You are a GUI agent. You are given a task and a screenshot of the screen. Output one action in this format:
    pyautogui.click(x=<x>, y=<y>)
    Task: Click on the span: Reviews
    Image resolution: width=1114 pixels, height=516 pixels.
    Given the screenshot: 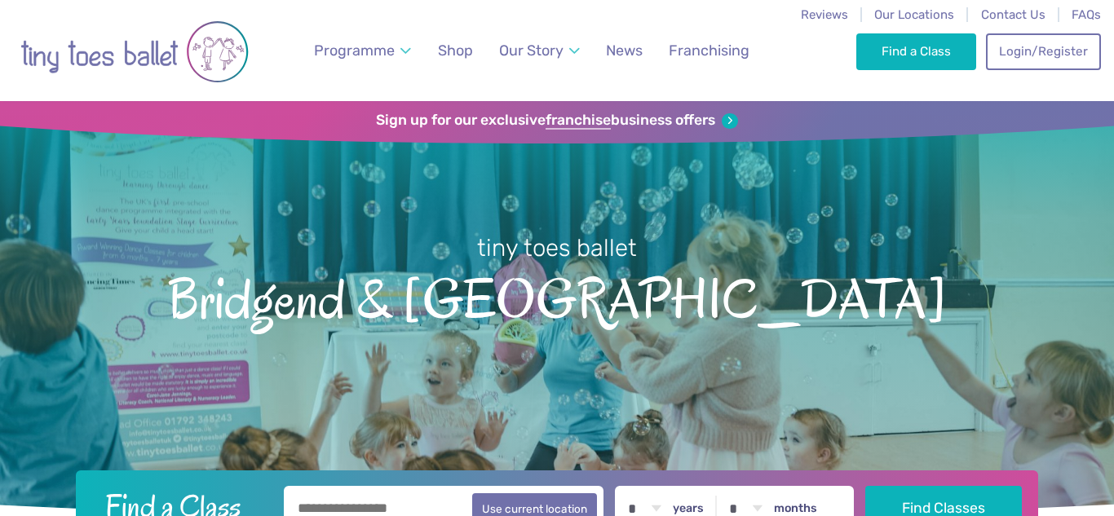 What is the action you would take?
    pyautogui.click(x=825, y=15)
    